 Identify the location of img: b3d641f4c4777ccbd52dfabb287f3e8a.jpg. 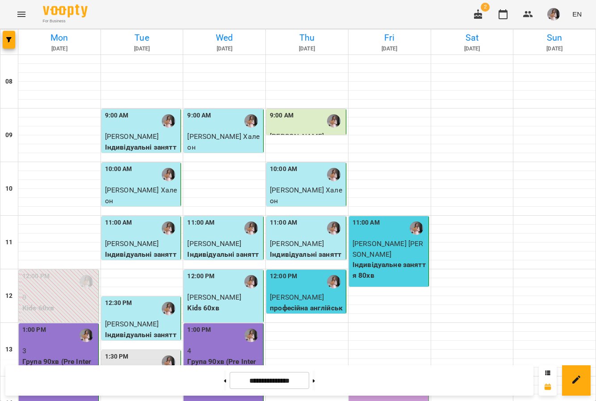
(553, 14).